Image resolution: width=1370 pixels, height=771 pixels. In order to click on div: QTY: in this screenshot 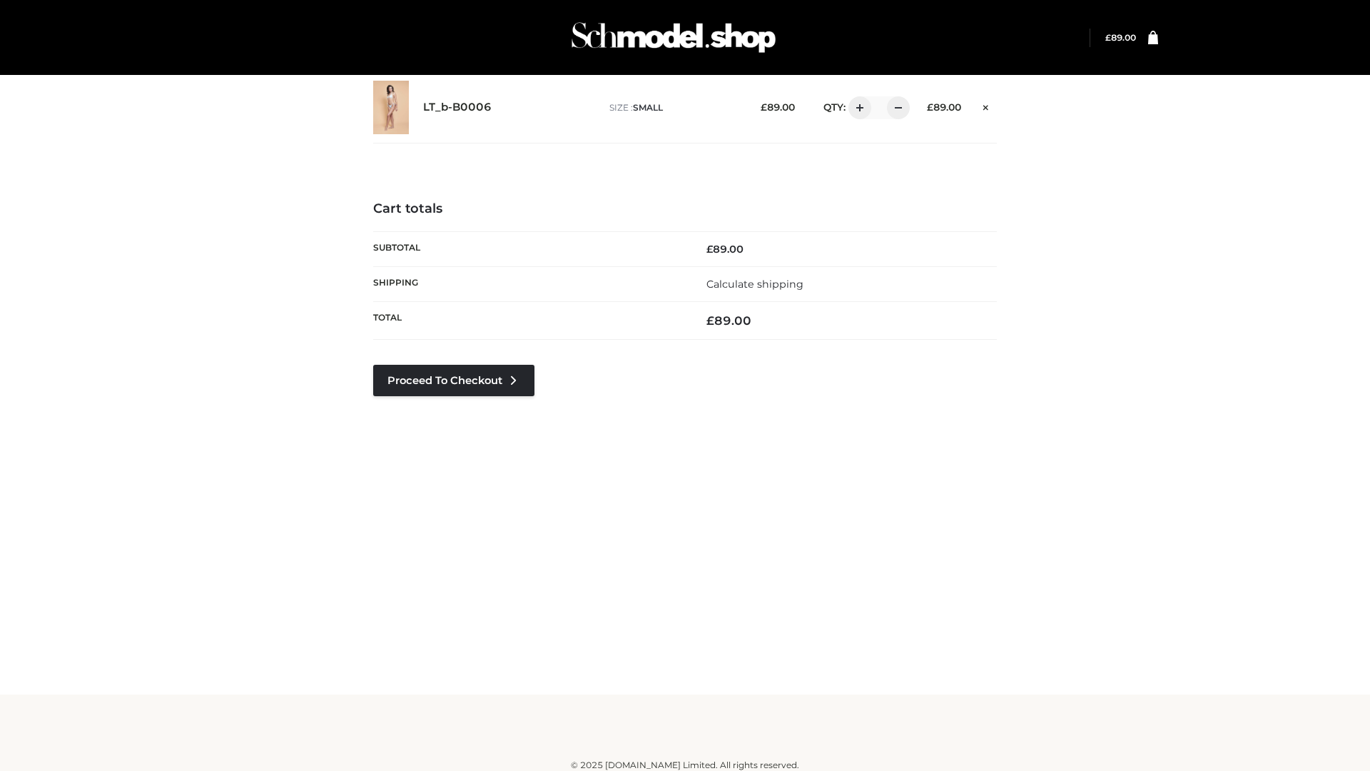, I will do `click(857, 108)`.